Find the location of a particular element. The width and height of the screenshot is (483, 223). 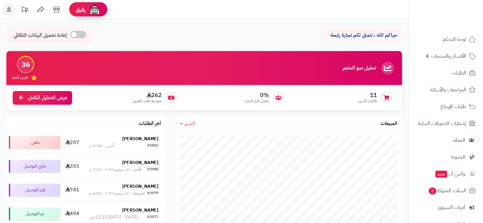

span: المدونة is located at coordinates (458, 157).